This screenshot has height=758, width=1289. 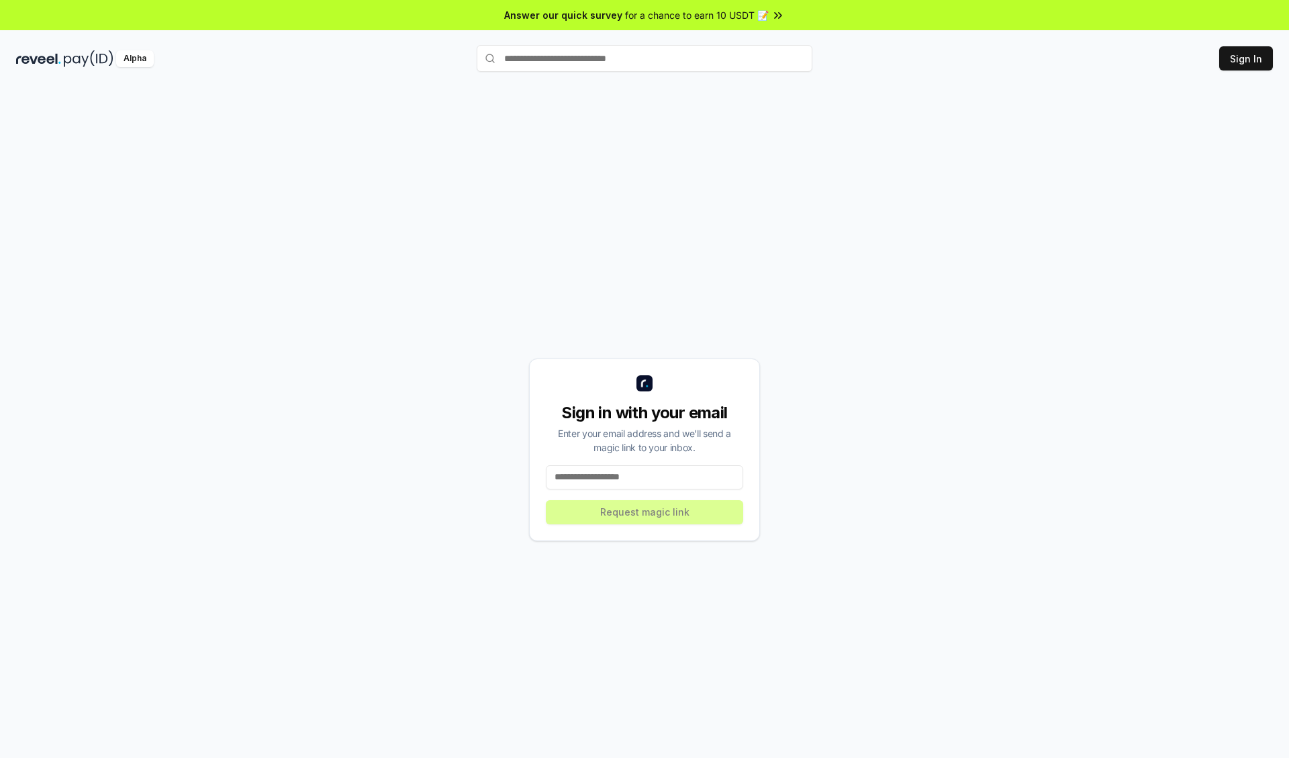 What do you see at coordinates (135, 58) in the screenshot?
I see `div: Alpha` at bounding box center [135, 58].